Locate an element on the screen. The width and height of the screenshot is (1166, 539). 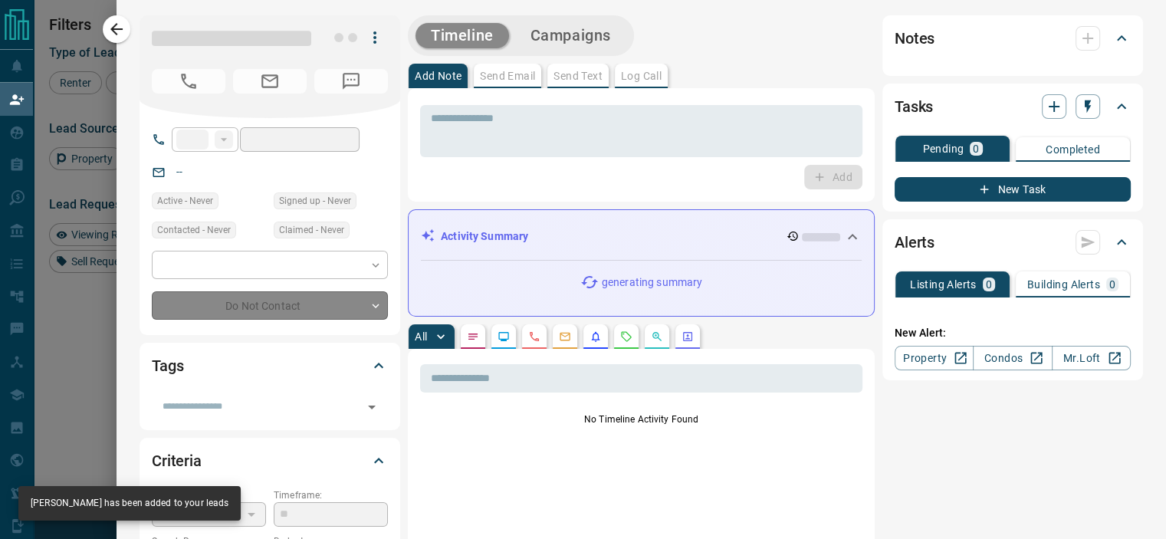
p: No Timeline Activity Found is located at coordinates (641, 419).